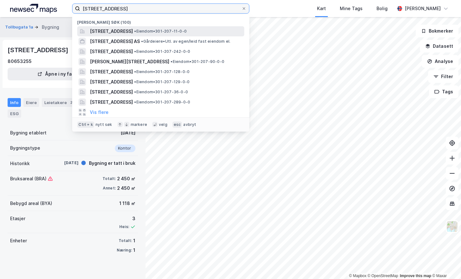 The width and height of the screenshot is (461, 279). I want to click on input: Søk på adresse, matrikkel, gårdeiere, leietakere eller personer, so click(161, 9).